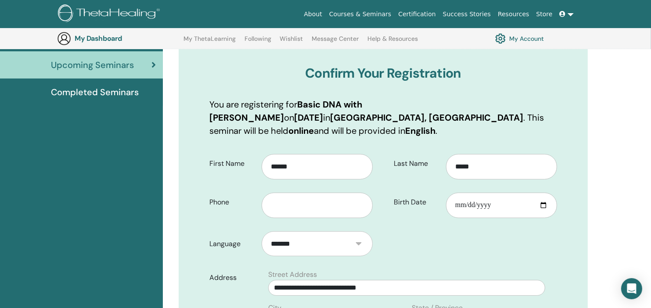  What do you see at coordinates (392, 42) in the screenshot?
I see `a: Help & Resources` at bounding box center [392, 42].